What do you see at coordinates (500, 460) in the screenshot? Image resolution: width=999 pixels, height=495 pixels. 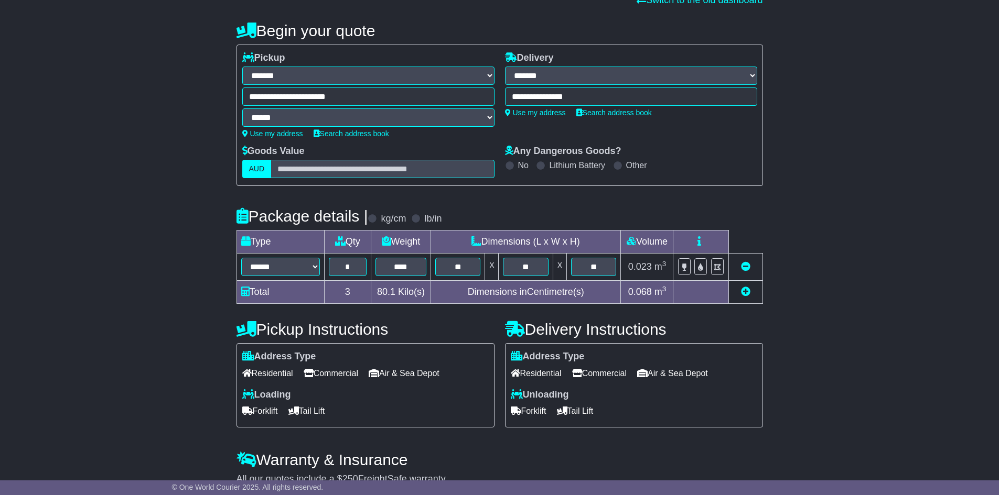 I see `h4: Warranty & Insurance` at bounding box center [500, 460].